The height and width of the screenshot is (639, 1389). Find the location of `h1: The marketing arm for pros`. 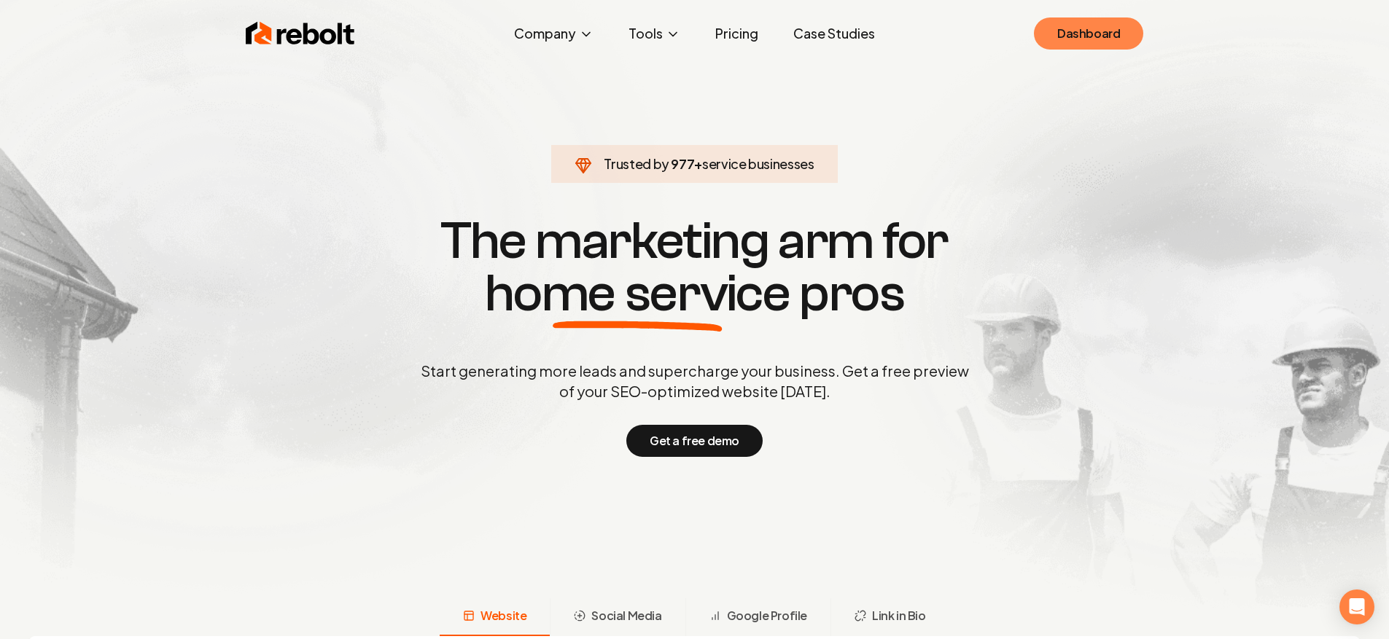

h1: The marketing arm for pros is located at coordinates (695, 268).